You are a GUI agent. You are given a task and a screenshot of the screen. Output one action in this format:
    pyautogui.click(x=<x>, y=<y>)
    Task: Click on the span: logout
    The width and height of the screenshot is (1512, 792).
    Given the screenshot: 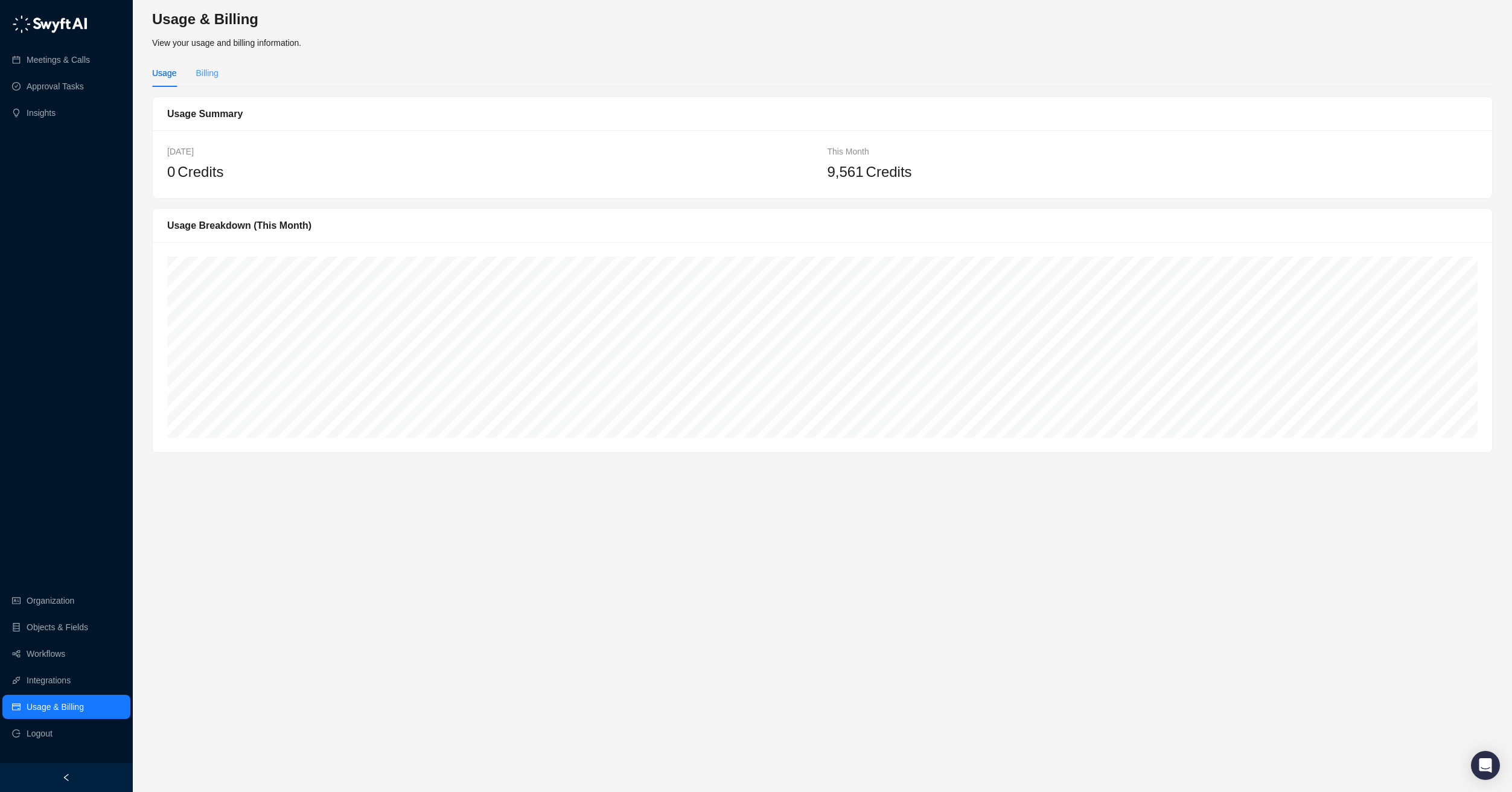 What is the action you would take?
    pyautogui.click(x=16, y=733)
    